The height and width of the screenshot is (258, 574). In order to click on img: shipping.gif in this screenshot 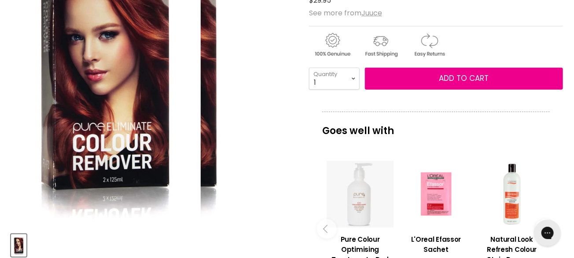, I will do `click(381, 45)`.